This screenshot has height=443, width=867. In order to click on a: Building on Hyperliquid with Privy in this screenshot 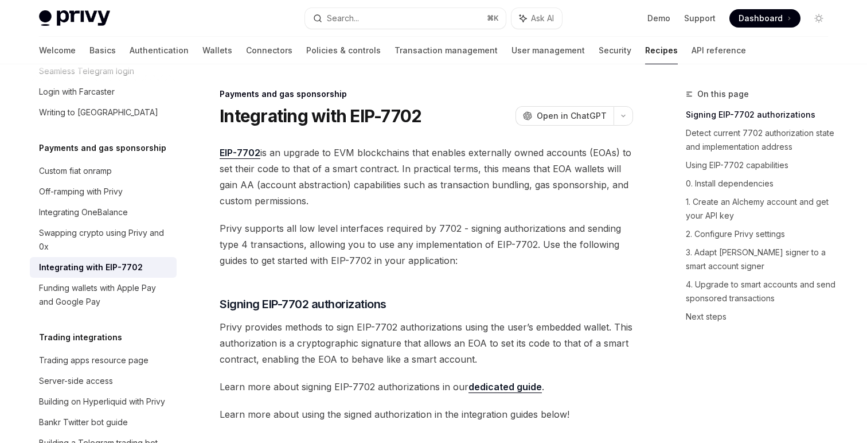, I will do `click(103, 401)`.